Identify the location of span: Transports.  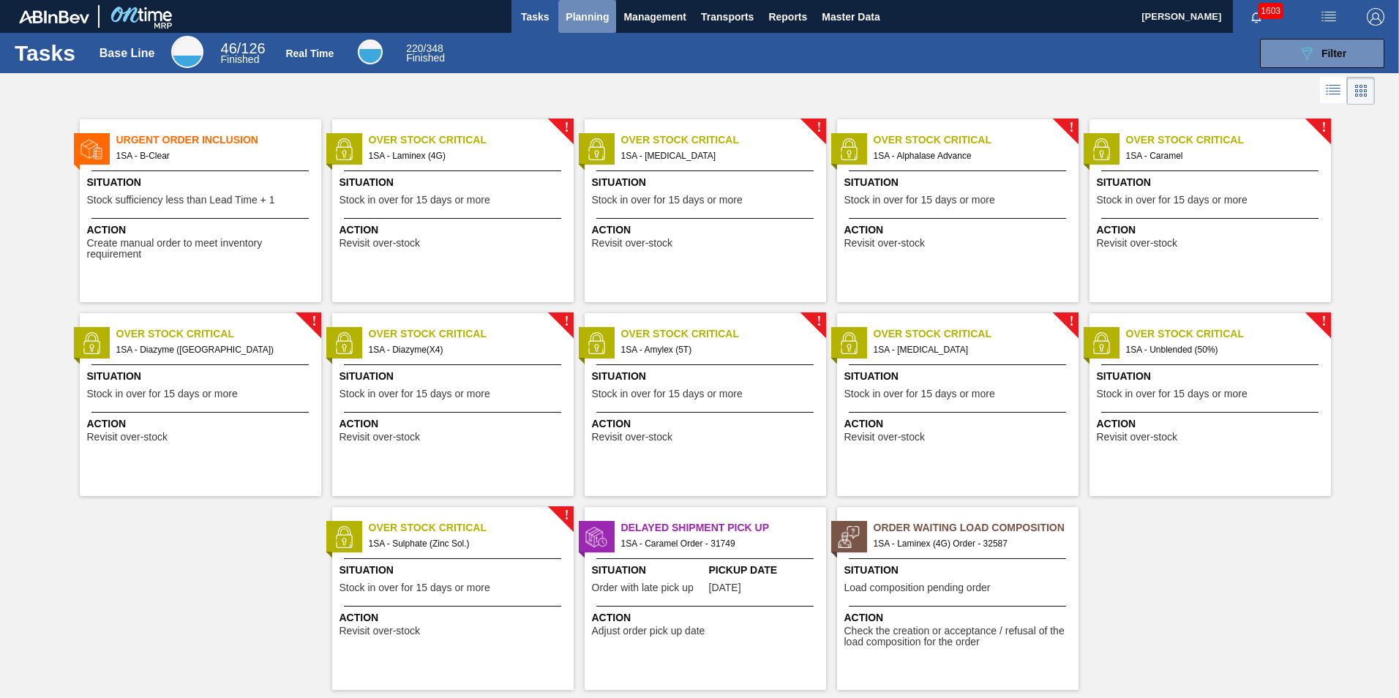
(727, 17).